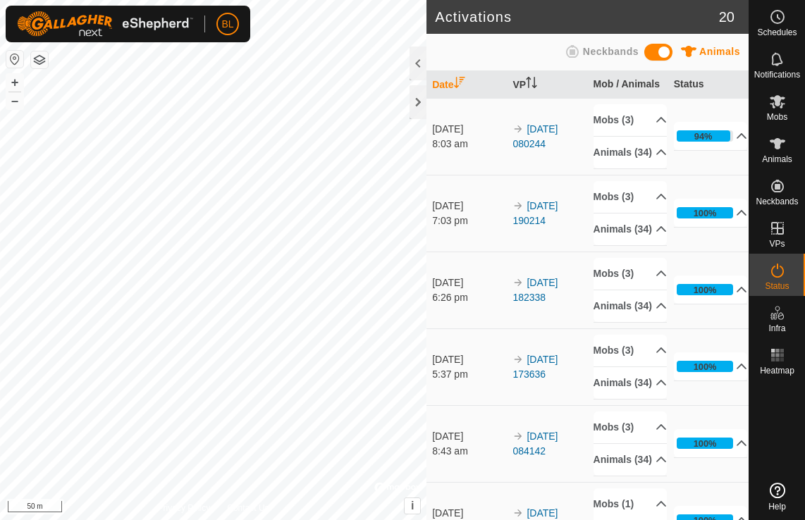 The width and height of the screenshot is (805, 520). What do you see at coordinates (227, 24) in the screenshot?
I see `span: BL` at bounding box center [227, 24].